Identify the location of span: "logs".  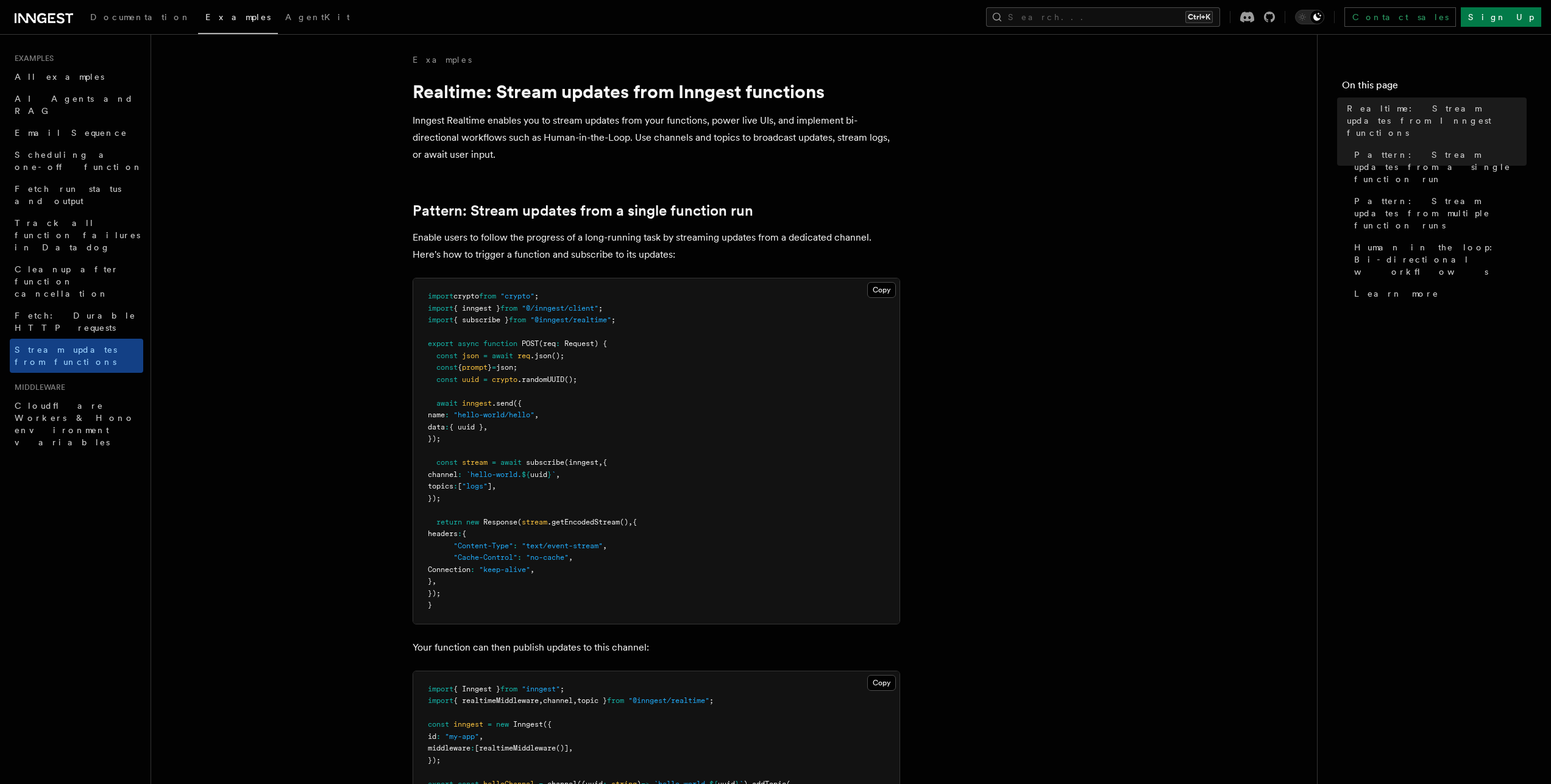
(474, 486).